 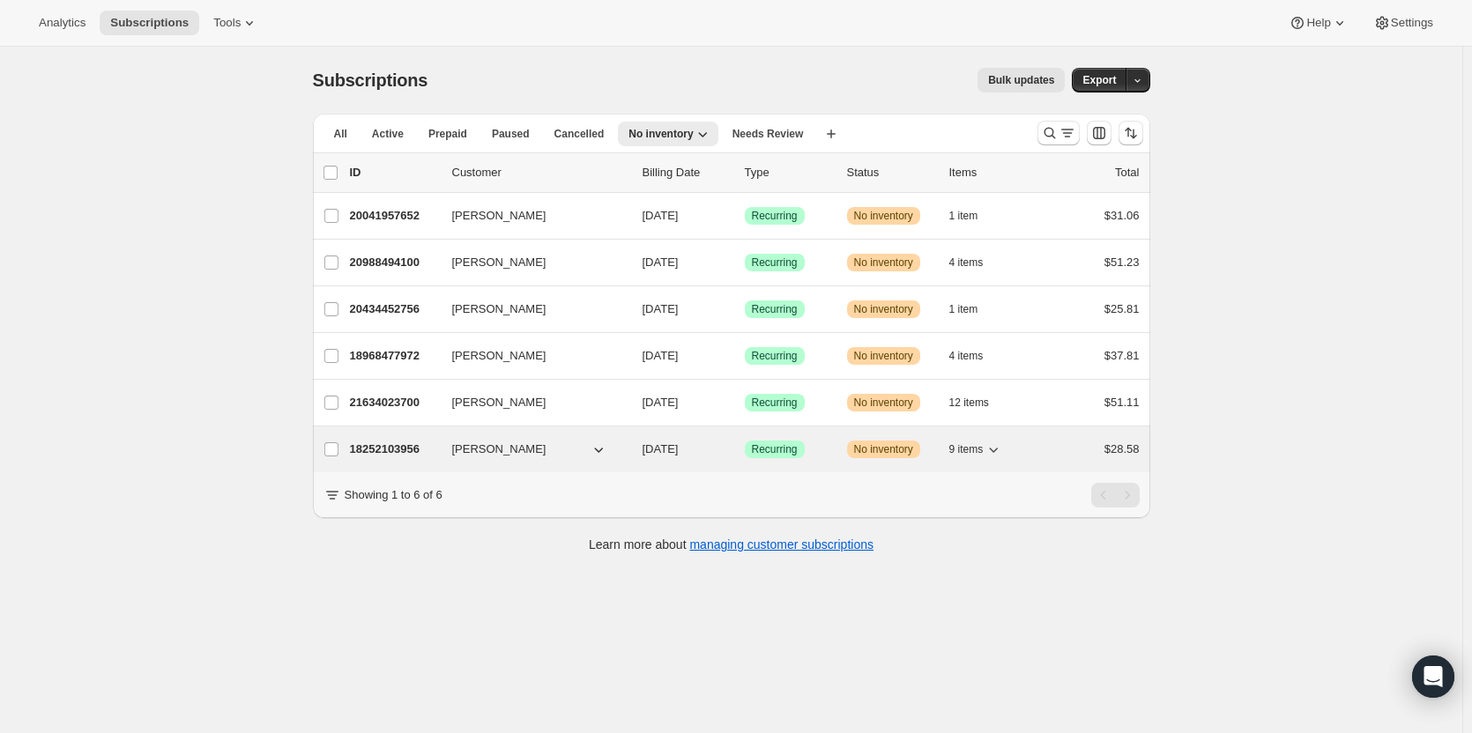 I want to click on p: 20988494100, so click(x=394, y=263).